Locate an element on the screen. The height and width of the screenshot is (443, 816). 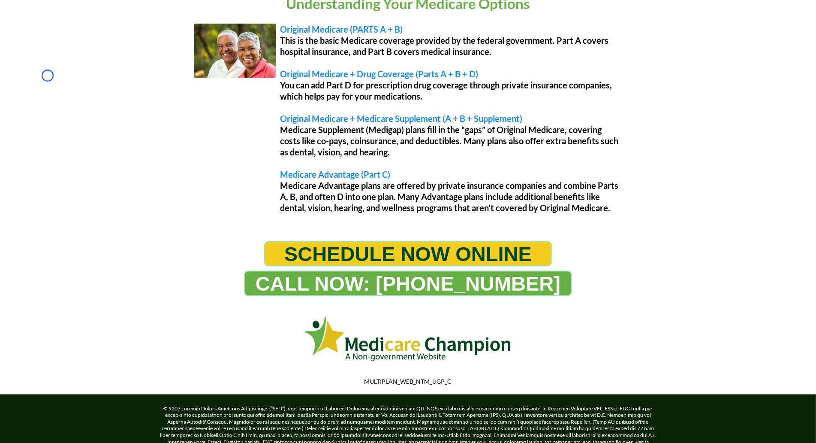
span: SCHEDULE NOW ONLINE is located at coordinates (408, 254).